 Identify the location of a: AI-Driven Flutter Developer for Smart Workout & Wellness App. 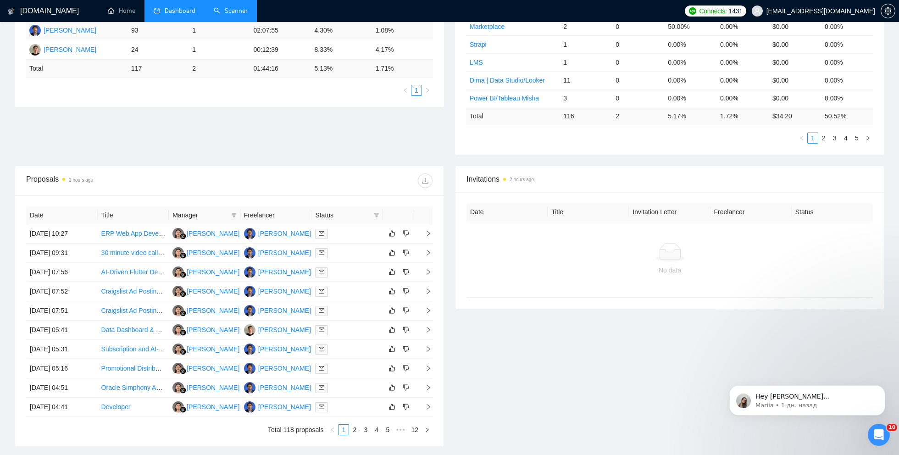
(190, 272).